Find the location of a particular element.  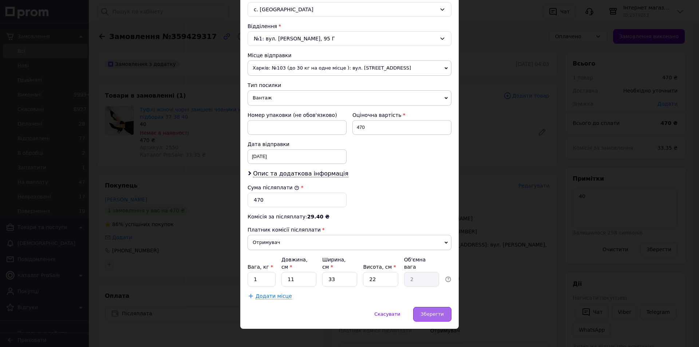

div: Відділення is located at coordinates (350, 26).